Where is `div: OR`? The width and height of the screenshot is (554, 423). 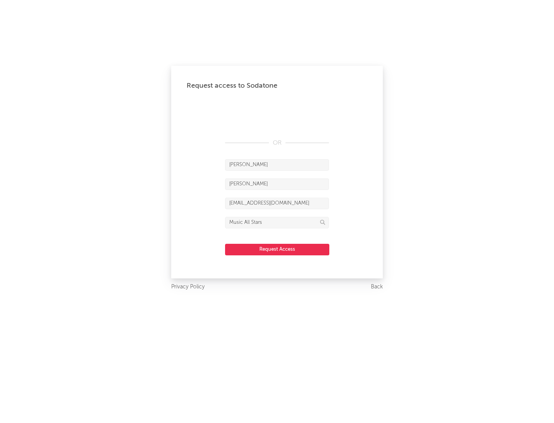 div: OR is located at coordinates (277, 143).